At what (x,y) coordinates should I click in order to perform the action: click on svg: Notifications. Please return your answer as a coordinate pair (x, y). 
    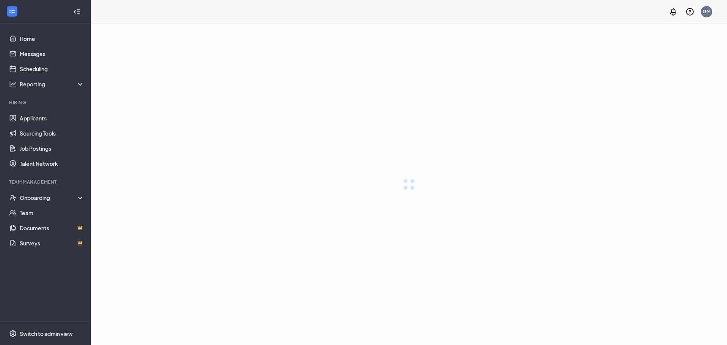
    Looking at the image, I should click on (673, 12).